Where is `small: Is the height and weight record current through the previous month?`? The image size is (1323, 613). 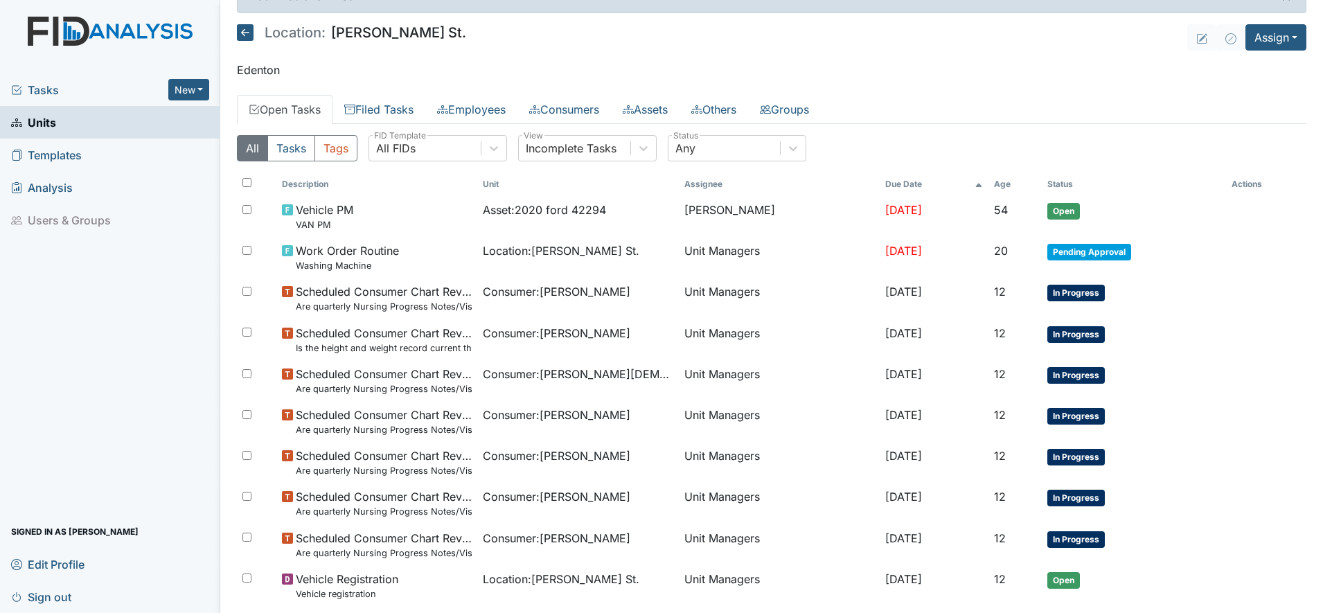
small: Is the height and weight record current through the previous month? is located at coordinates (384, 348).